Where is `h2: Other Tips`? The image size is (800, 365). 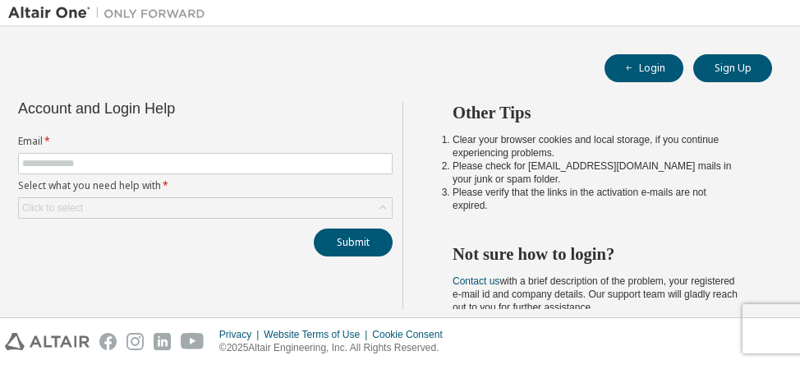
h2: Other Tips is located at coordinates (597, 113).